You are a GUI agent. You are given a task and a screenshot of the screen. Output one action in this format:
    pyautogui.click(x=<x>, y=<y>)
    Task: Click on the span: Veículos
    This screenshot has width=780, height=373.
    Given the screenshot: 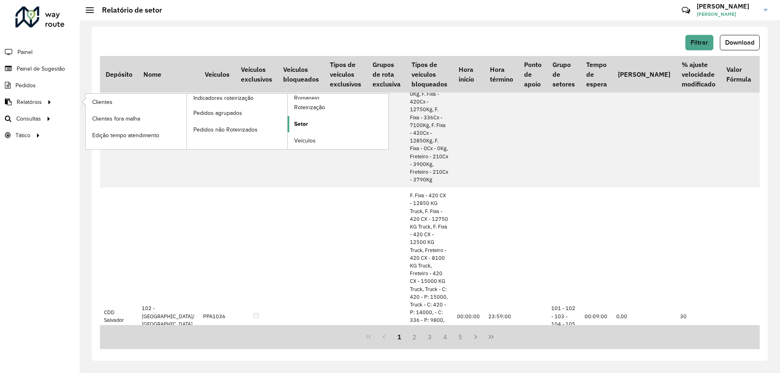 What is the action you would take?
    pyautogui.click(x=305, y=141)
    